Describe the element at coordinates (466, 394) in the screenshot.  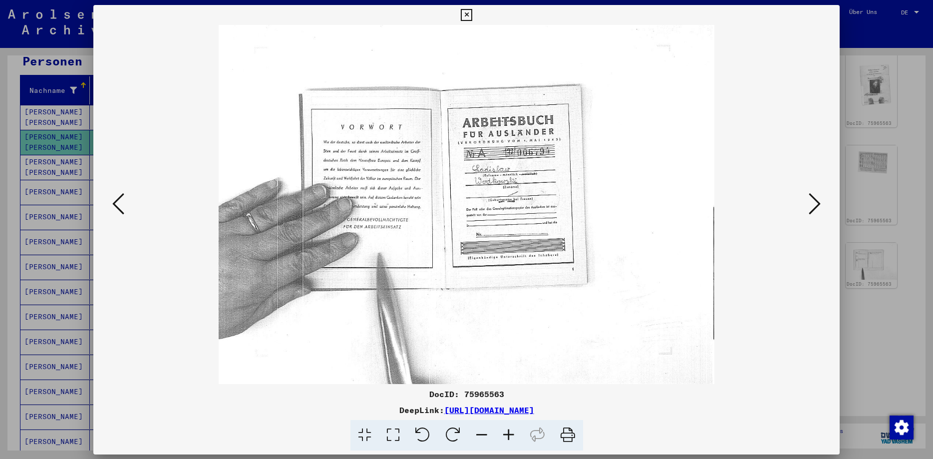
I see `div: DocID: 75965563` at that location.